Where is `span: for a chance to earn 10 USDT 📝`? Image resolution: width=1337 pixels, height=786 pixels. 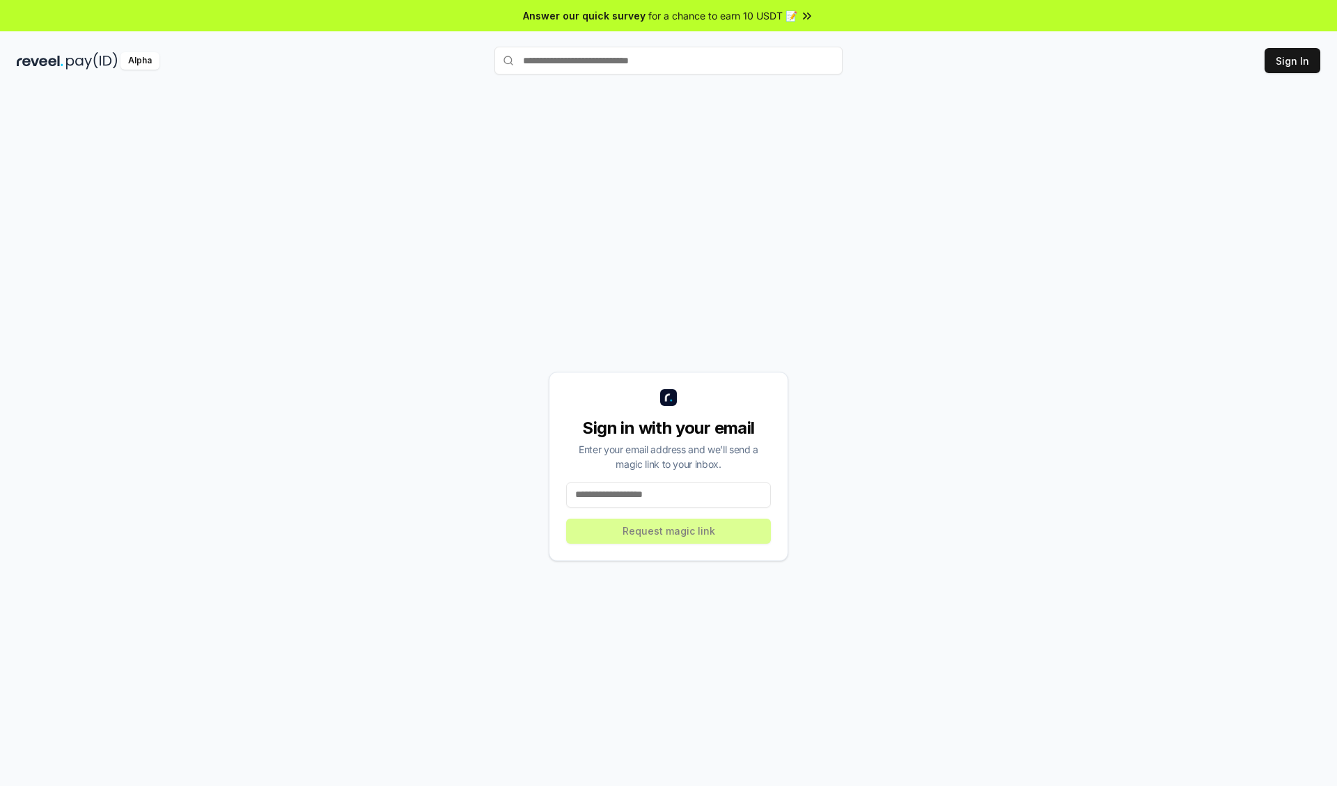 span: for a chance to earn 10 USDT 📝 is located at coordinates (723, 15).